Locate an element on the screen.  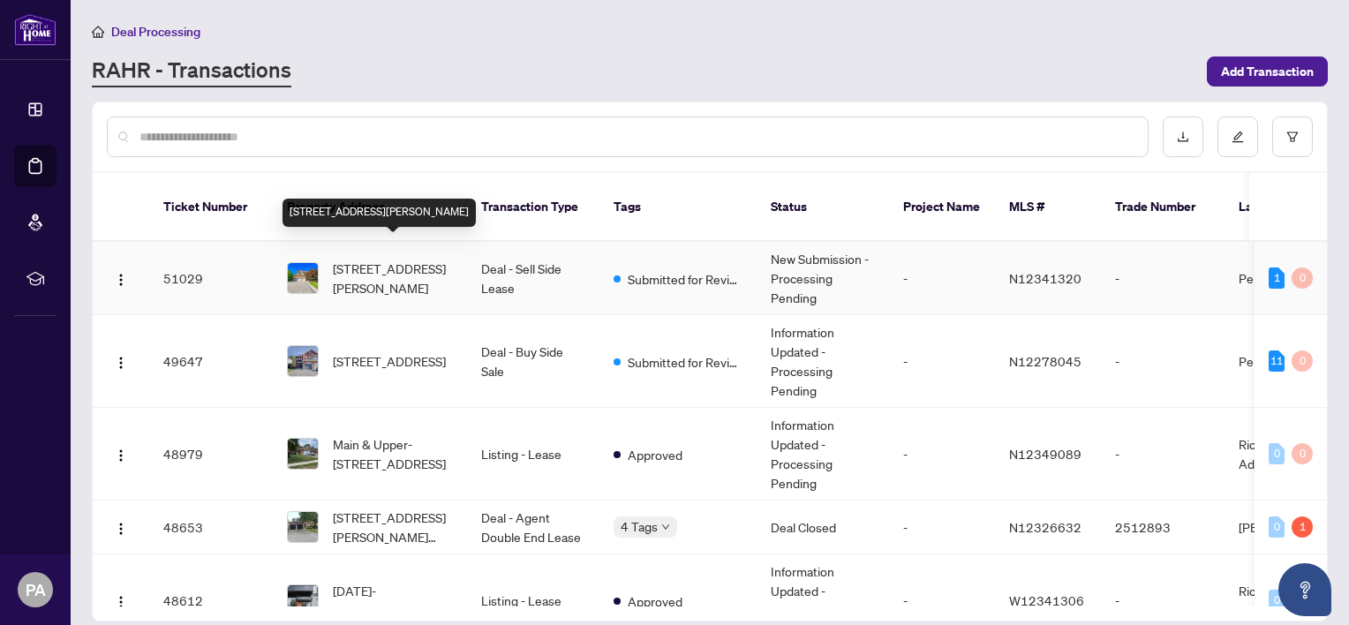
th: MLS # is located at coordinates (1048, 207).